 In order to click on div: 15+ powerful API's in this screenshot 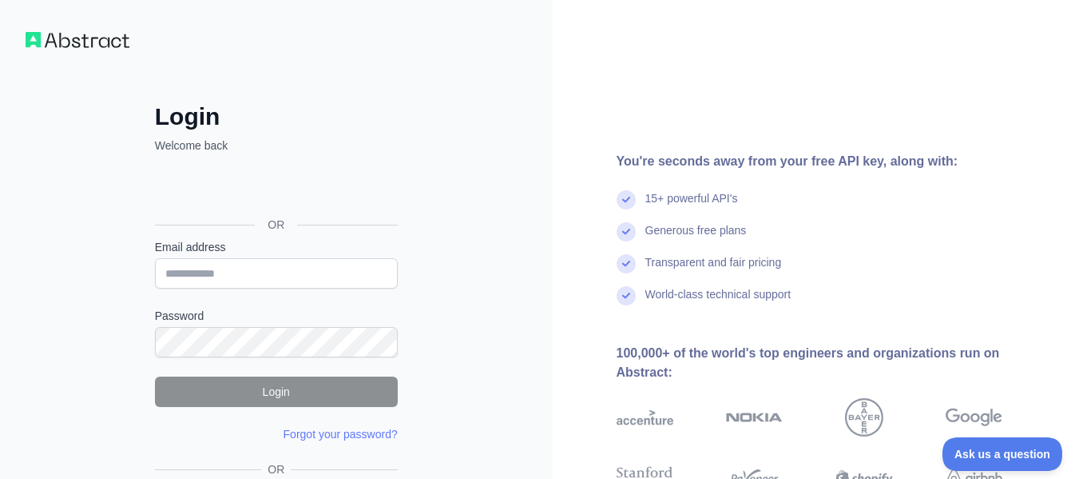, I will do `click(692, 206)`.